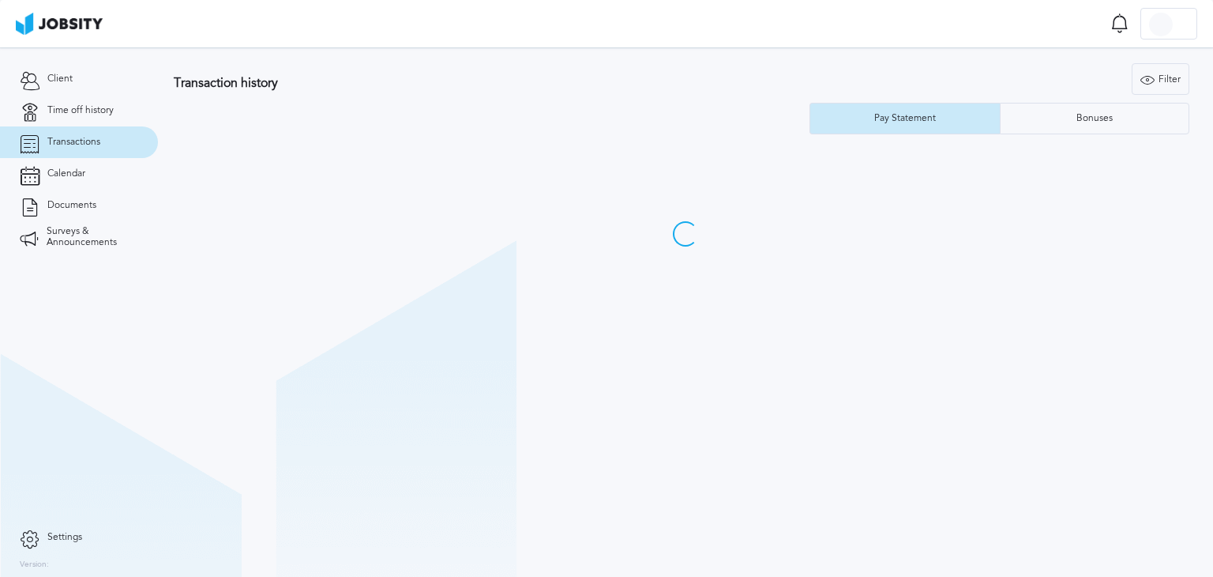  Describe the element at coordinates (451, 83) in the screenshot. I see `h3: Transaction history` at that location.